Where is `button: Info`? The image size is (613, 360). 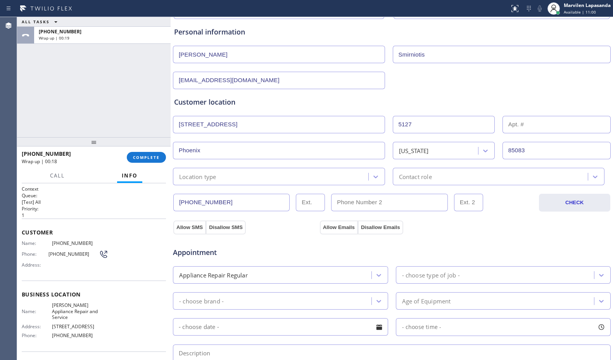
button: Info is located at coordinates (130, 176).